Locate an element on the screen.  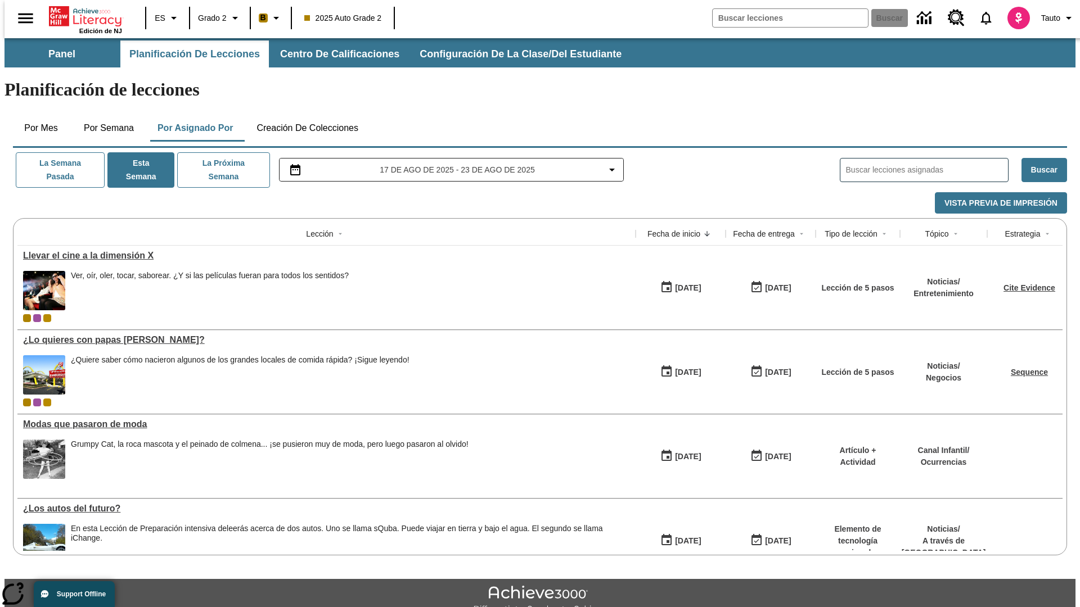
div: Estrategia is located at coordinates (1022, 234).